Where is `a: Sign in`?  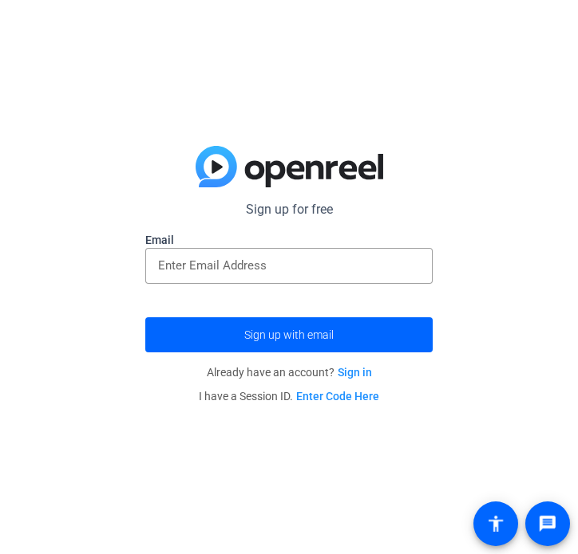 a: Sign in is located at coordinates (354, 373).